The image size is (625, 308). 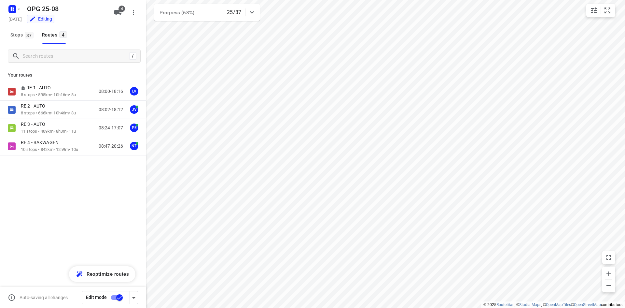 What do you see at coordinates (111, 146) in the screenshot?
I see `p: 08:47-20:26` at bounding box center [111, 146].